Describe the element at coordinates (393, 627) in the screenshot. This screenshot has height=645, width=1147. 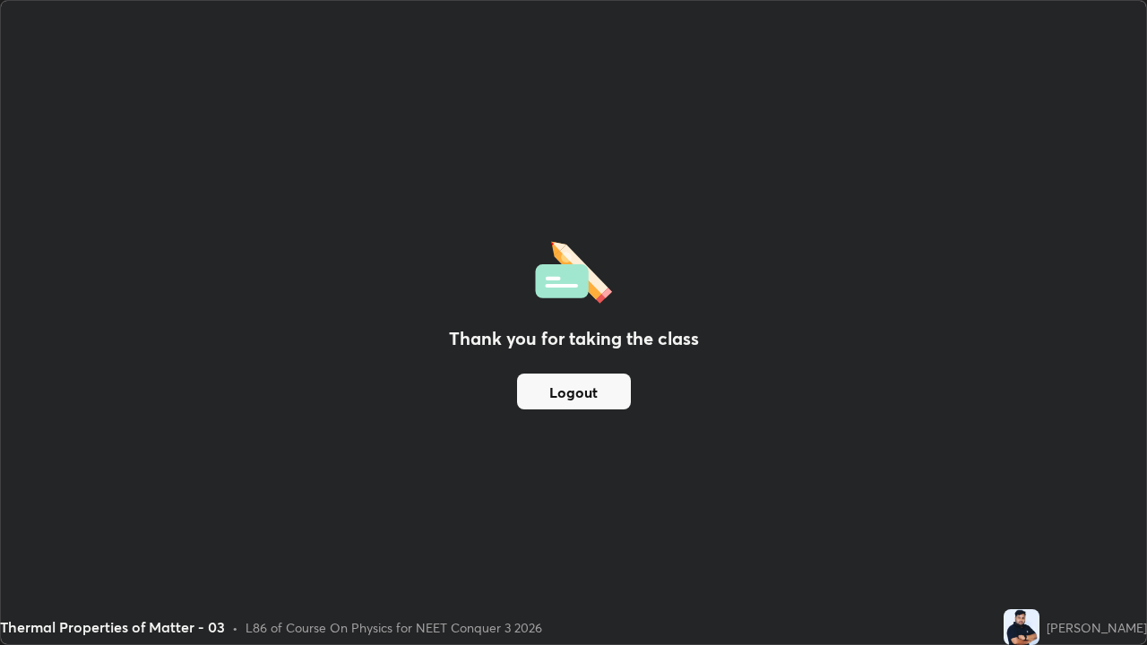
I see `div: L86 of Course On Physics for NEET Conquer 3 2026` at that location.